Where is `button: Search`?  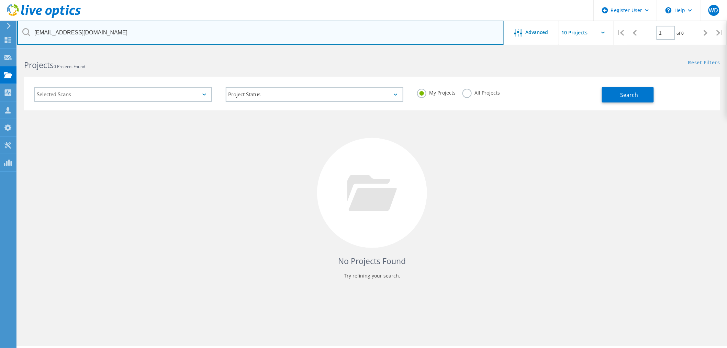
button: Search is located at coordinates (628, 95).